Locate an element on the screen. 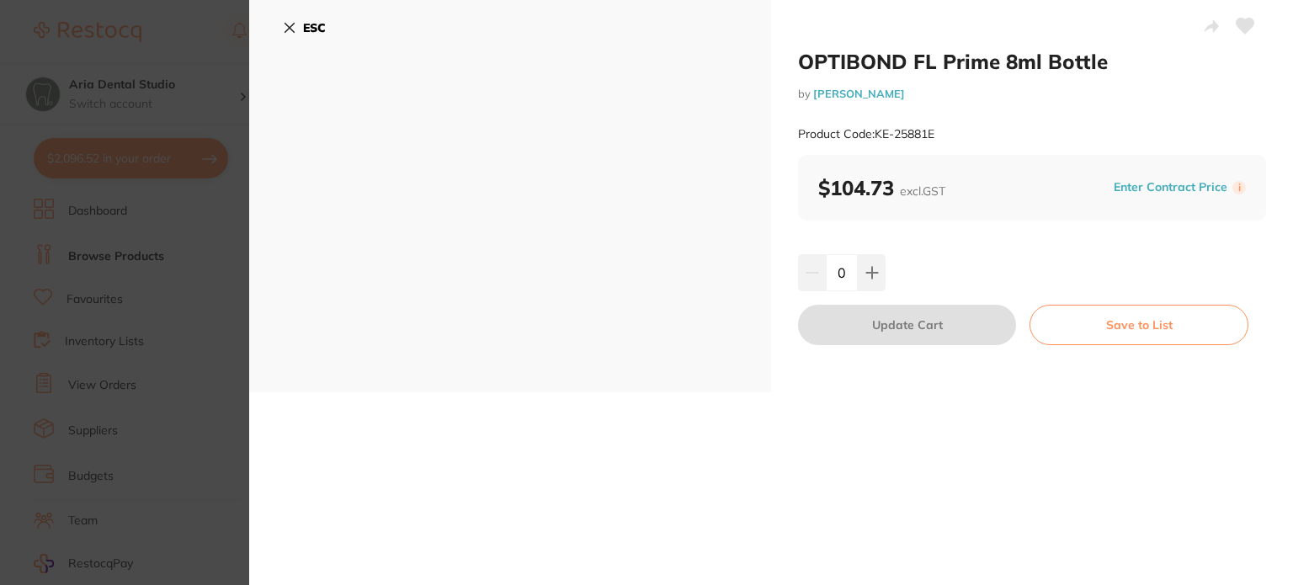 The height and width of the screenshot is (585, 1293). button: Update Cart is located at coordinates (906, 325).